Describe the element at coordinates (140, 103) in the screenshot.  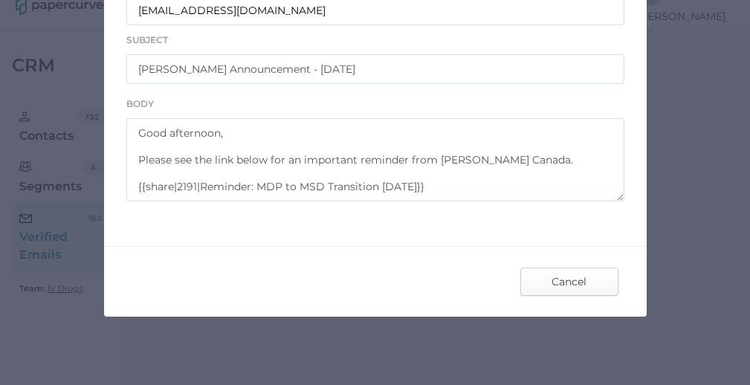
I see `span: Body` at that location.